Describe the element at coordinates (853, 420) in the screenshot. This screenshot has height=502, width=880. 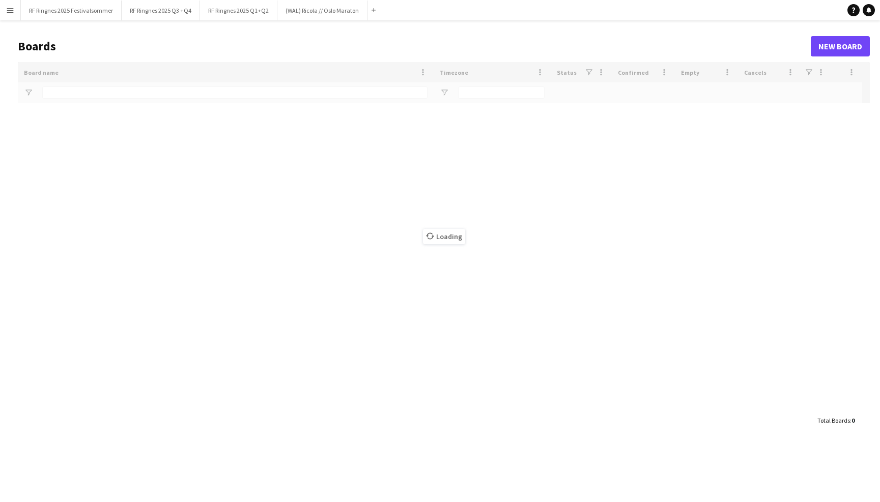
I see `span: 0` at that location.